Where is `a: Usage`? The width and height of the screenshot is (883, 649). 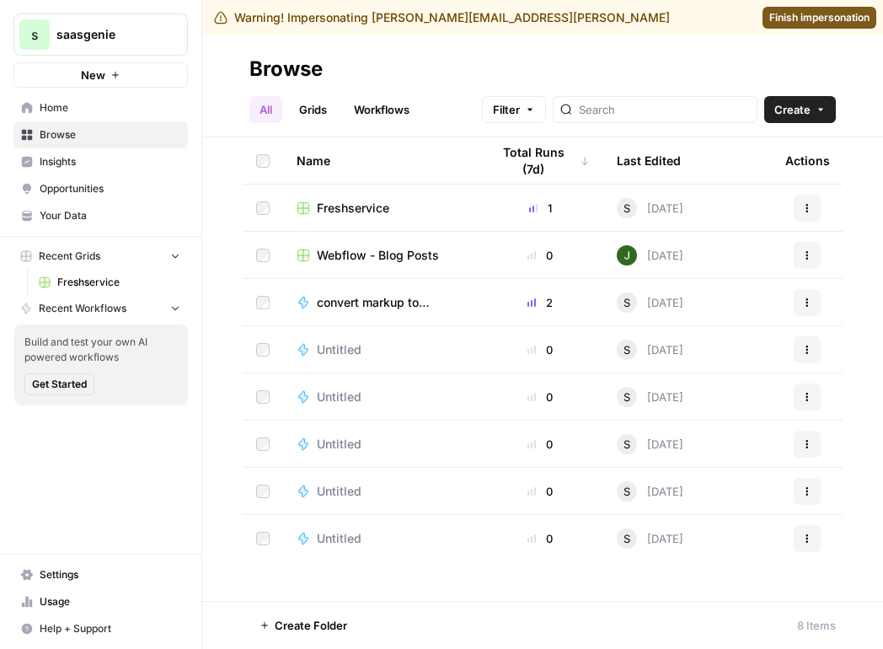 a: Usage is located at coordinates (100, 601).